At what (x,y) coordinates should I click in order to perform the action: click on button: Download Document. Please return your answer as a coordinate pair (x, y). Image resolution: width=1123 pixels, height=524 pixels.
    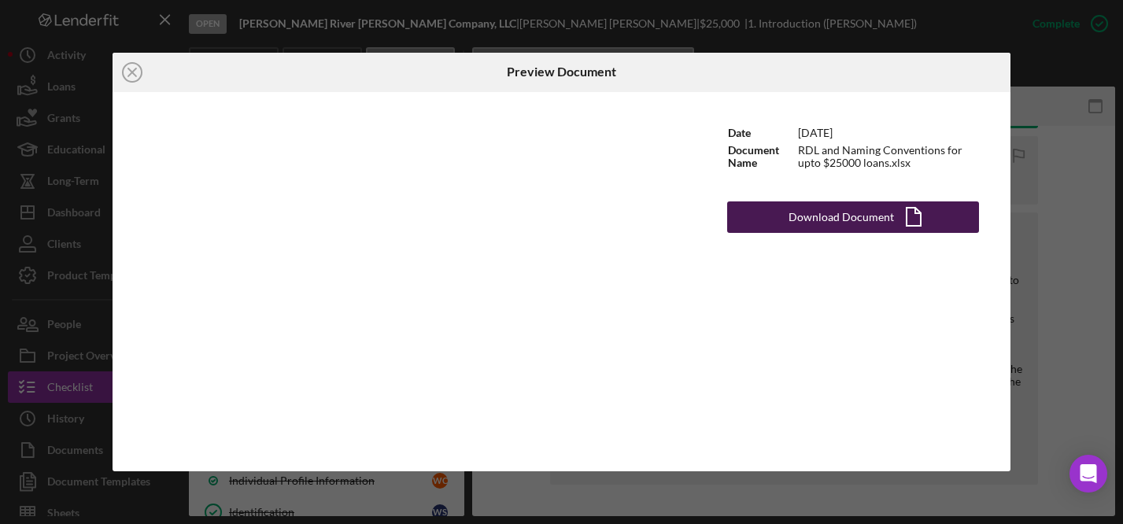
    Looking at the image, I should click on (853, 217).